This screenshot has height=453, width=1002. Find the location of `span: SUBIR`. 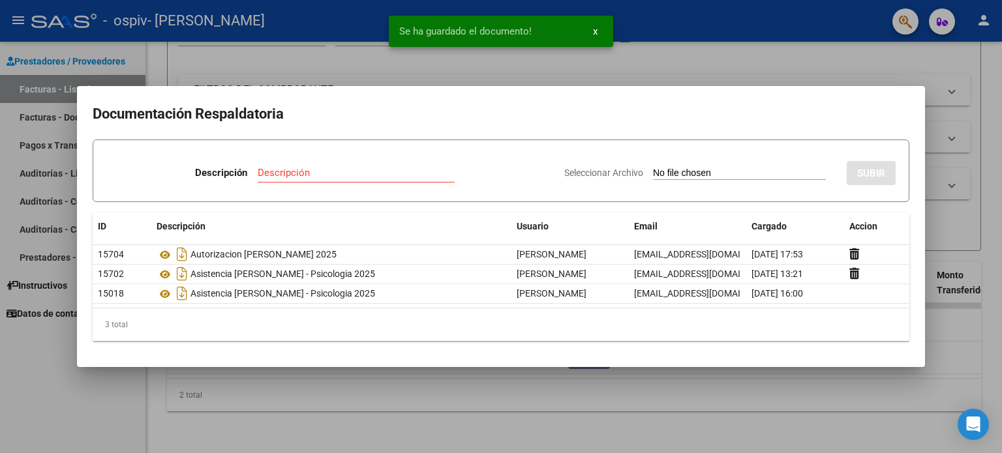

span: SUBIR is located at coordinates (871, 173).